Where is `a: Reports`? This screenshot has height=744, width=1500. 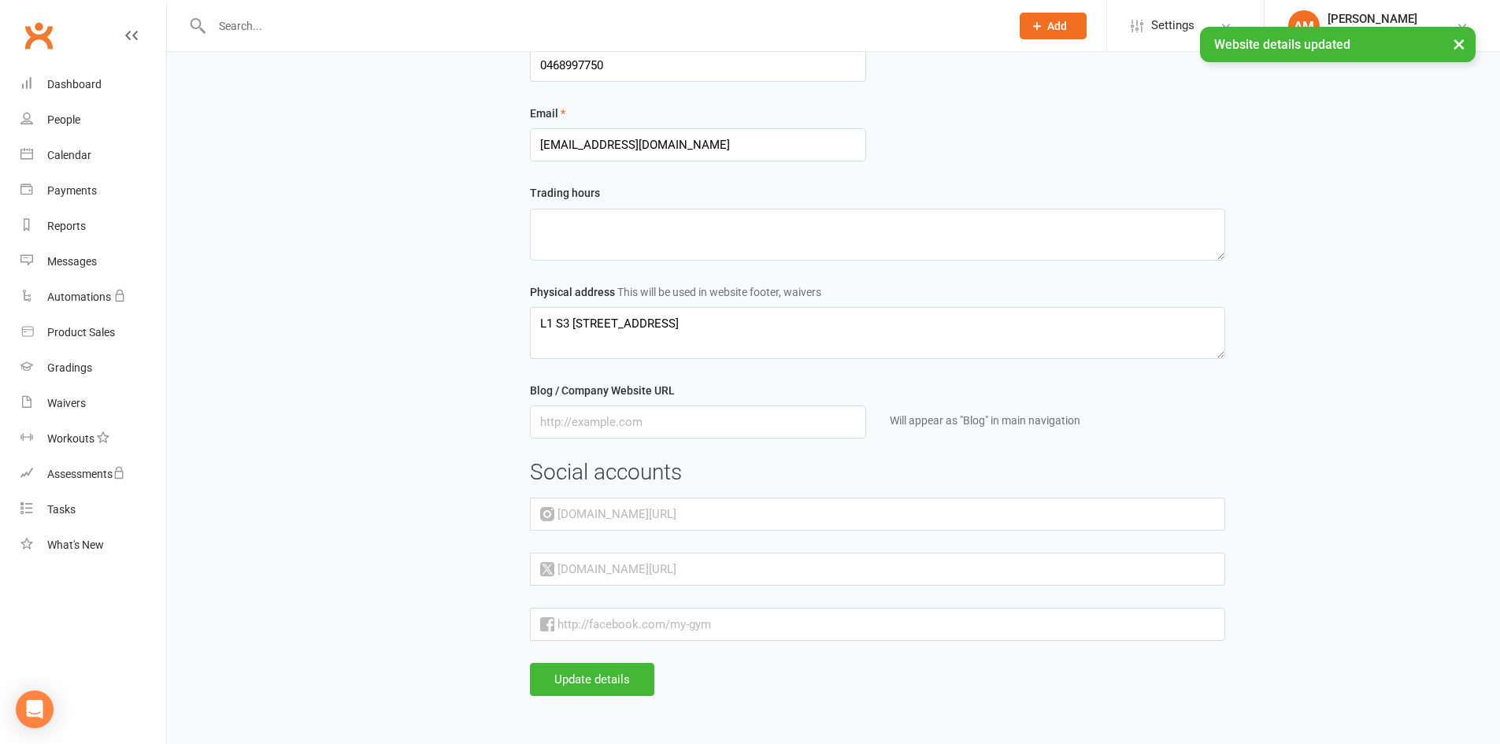
a: Reports is located at coordinates (93, 226).